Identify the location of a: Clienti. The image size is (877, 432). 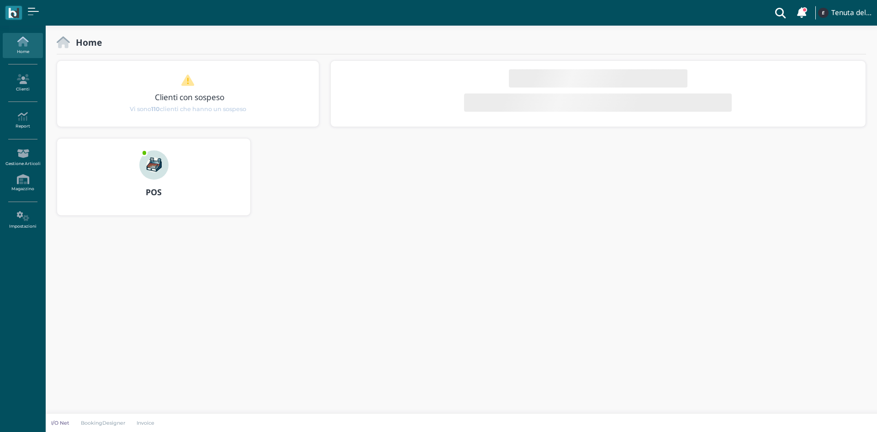
(22, 83).